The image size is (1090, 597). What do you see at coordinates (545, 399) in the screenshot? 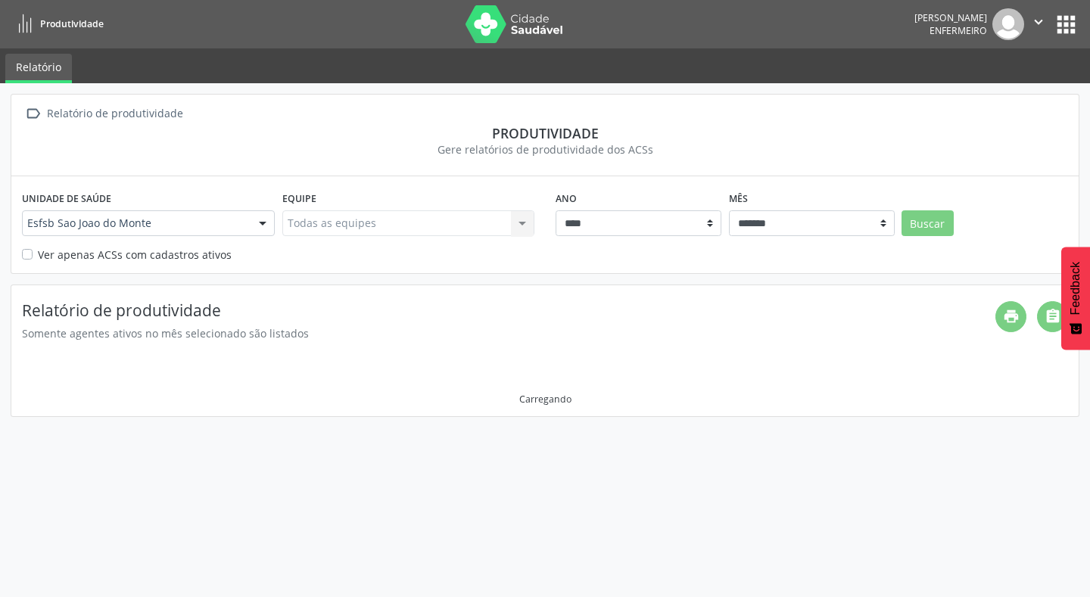
I see `div: Carregando` at bounding box center [545, 399].